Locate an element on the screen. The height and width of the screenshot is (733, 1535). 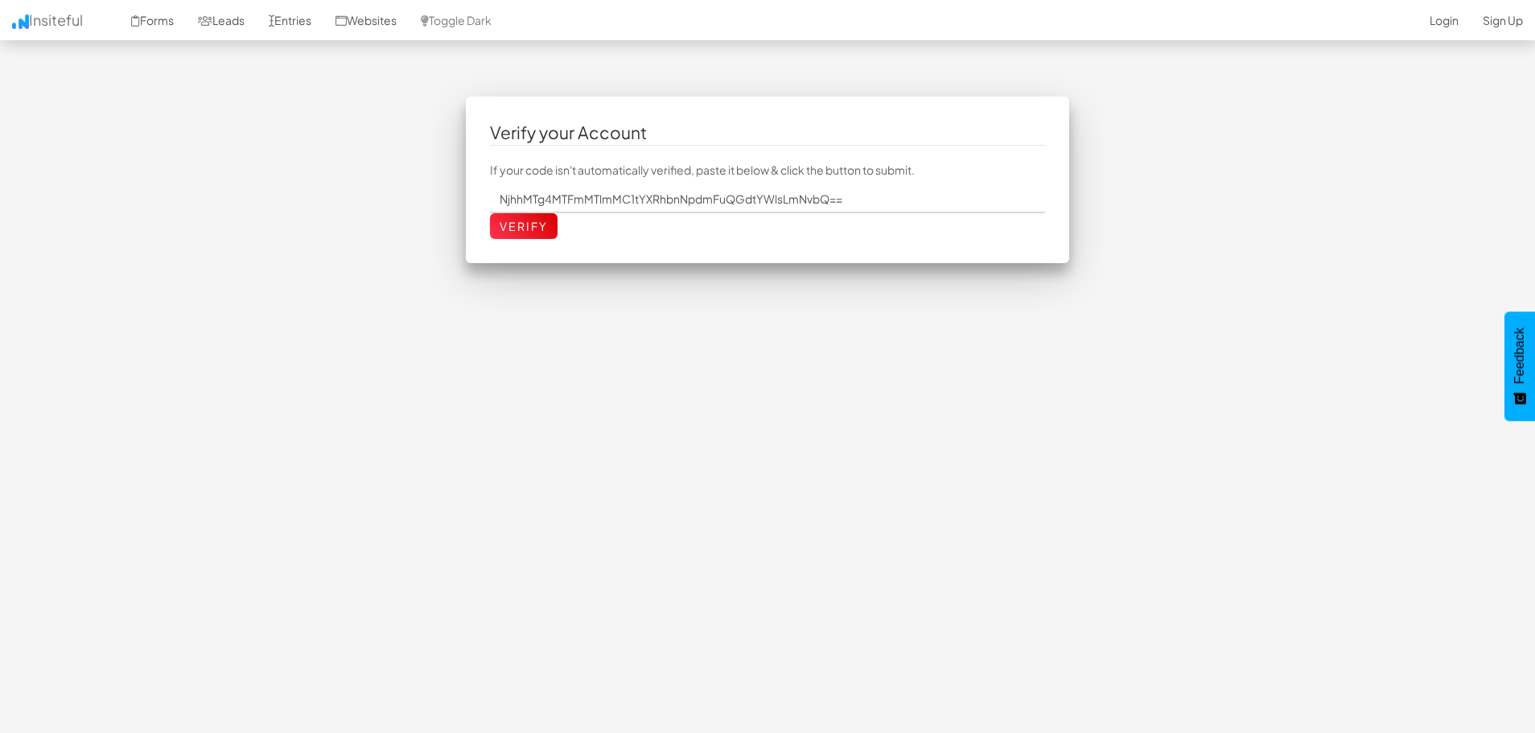
legend: Verify your Account is located at coordinates (767, 133).